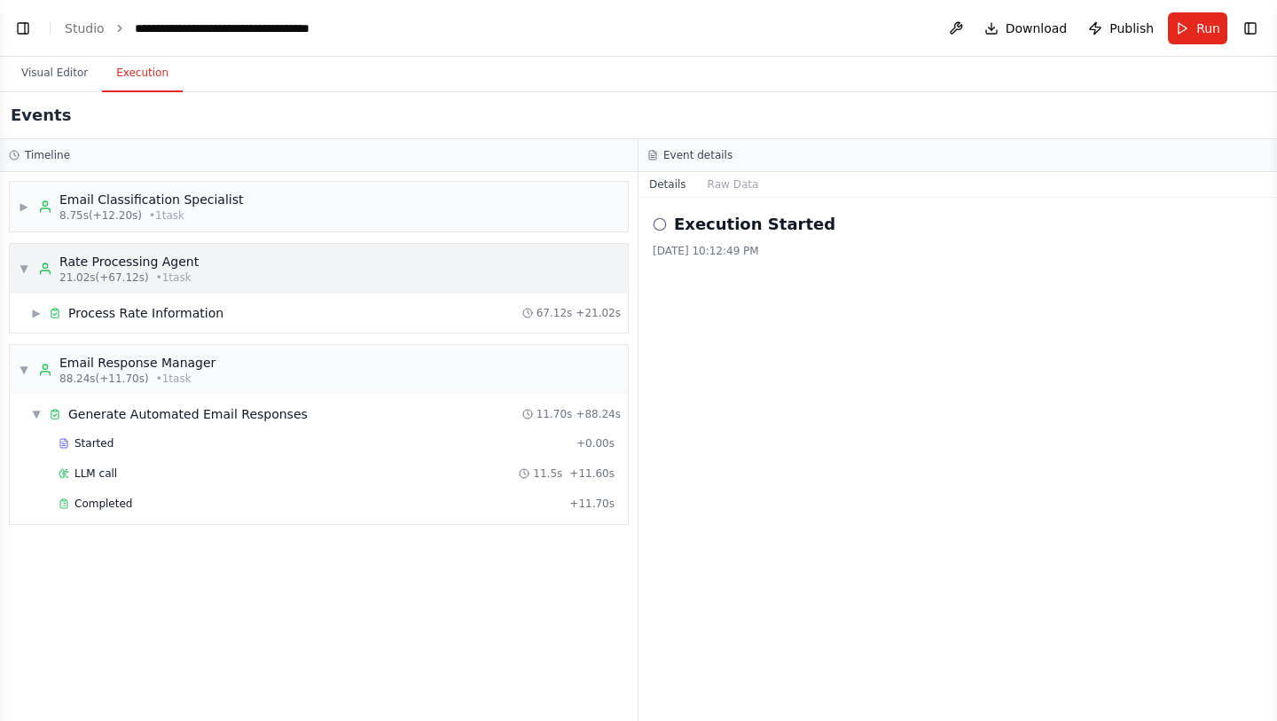 The width and height of the screenshot is (1277, 721). What do you see at coordinates (152, 200) in the screenshot?
I see `div: Email Classification Specialist` at bounding box center [152, 200].